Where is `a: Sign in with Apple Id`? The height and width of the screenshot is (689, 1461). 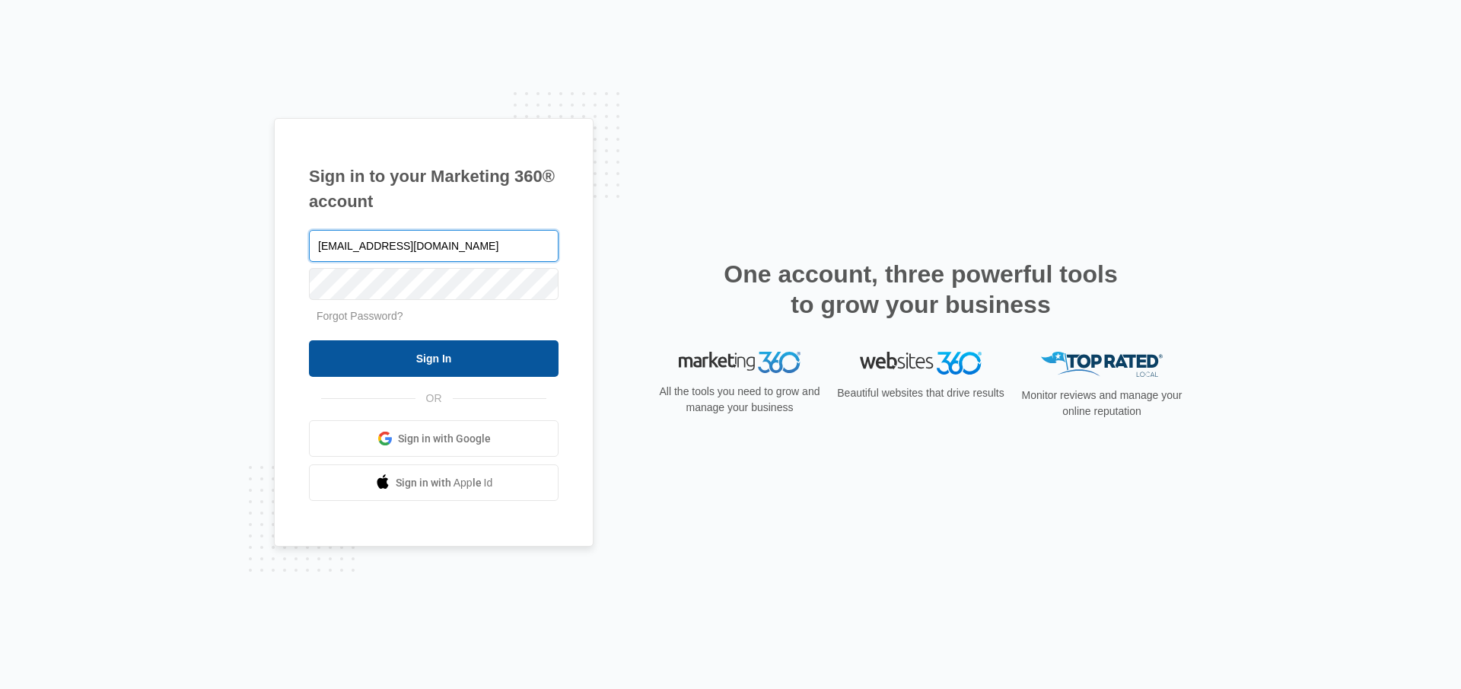
a: Sign in with Apple Id is located at coordinates (434, 483).